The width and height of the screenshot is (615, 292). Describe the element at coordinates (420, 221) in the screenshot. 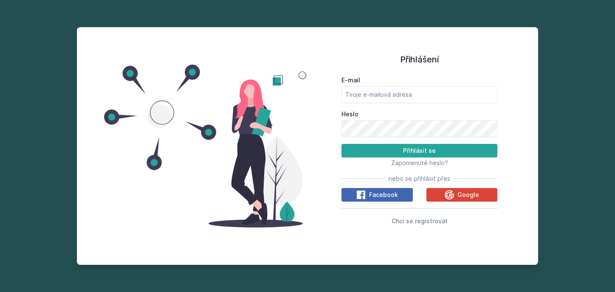

I see `button: Chci se registrovat` at that location.